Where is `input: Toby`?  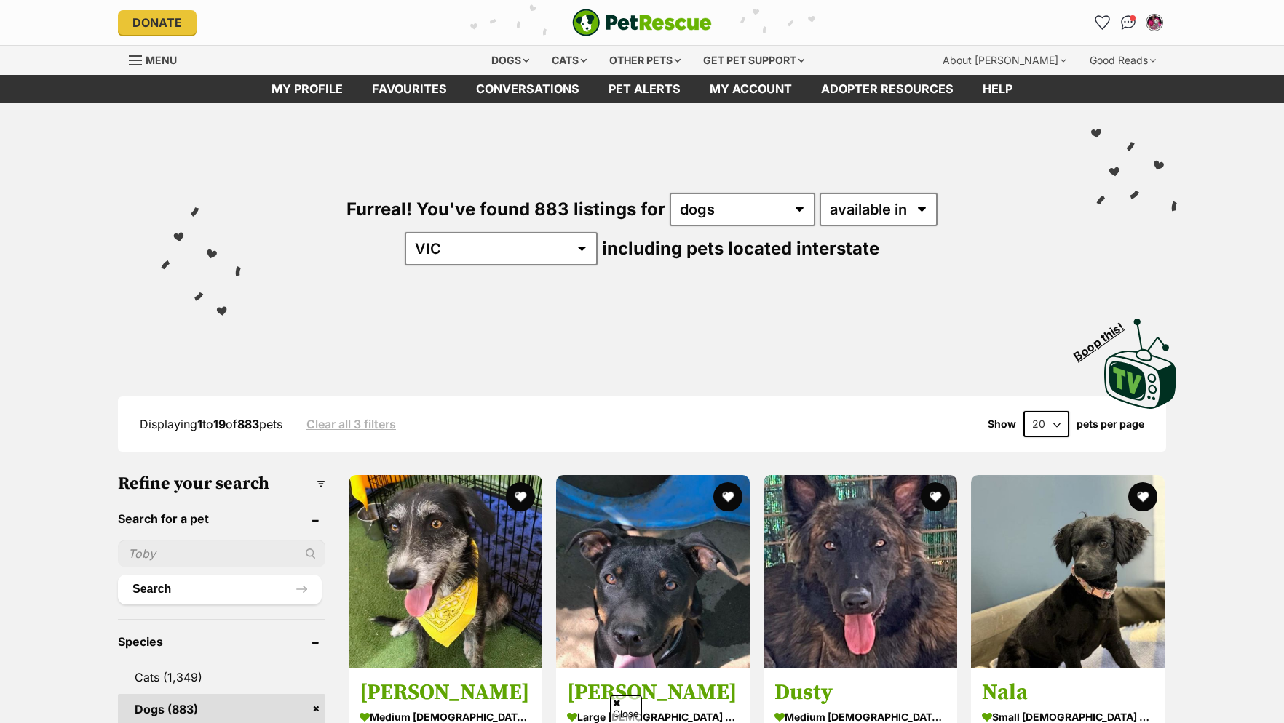
input: Toby is located at coordinates (221, 554).